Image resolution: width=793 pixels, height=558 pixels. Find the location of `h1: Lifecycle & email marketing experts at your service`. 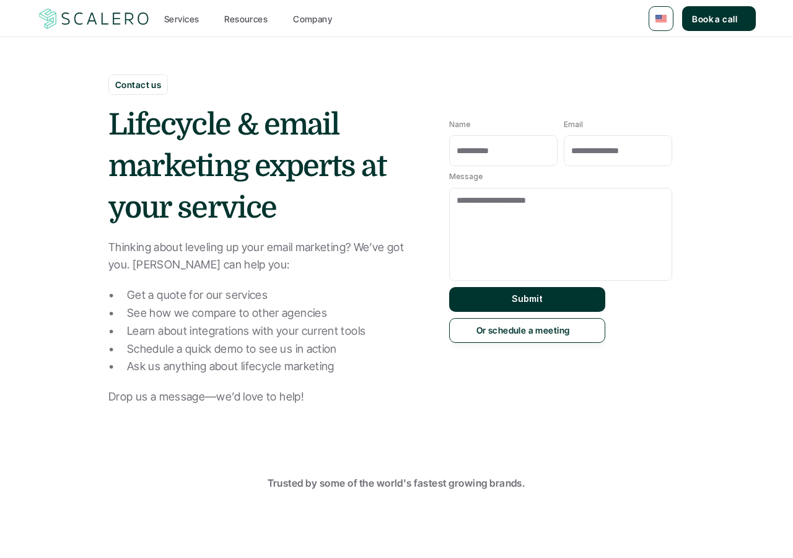

h1: Lifecycle & email marketing experts at your service is located at coordinates (263, 167).